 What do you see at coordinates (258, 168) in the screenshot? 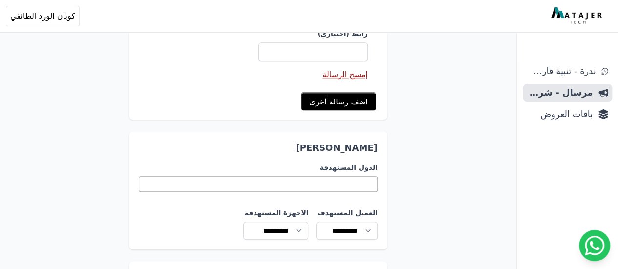
I see `label: الدول المستهدفة` at bounding box center [258, 168].